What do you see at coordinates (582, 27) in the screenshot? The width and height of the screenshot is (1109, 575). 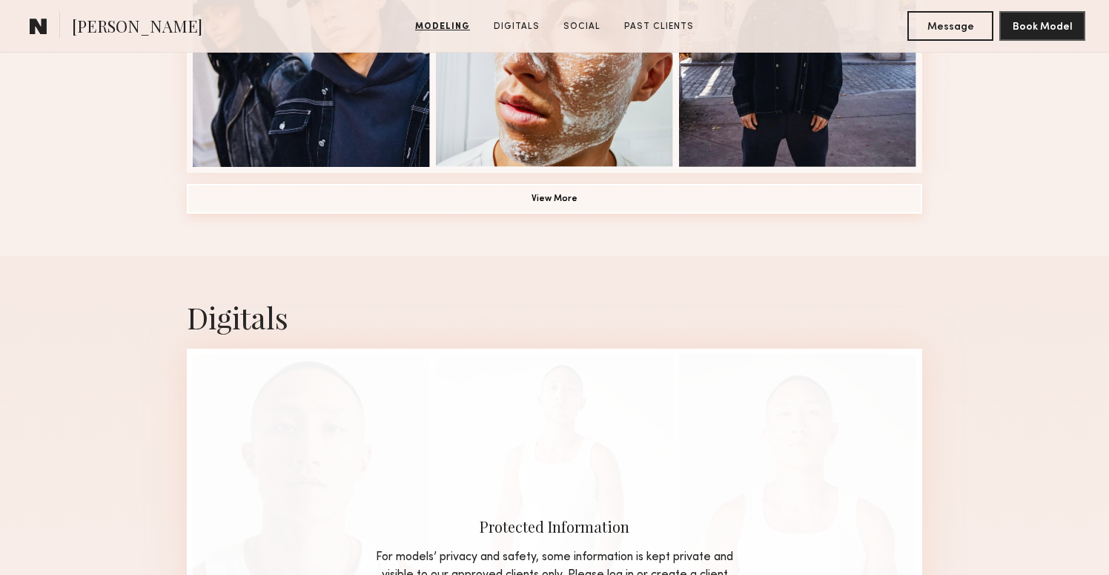 I see `a: Social` at bounding box center [582, 27].